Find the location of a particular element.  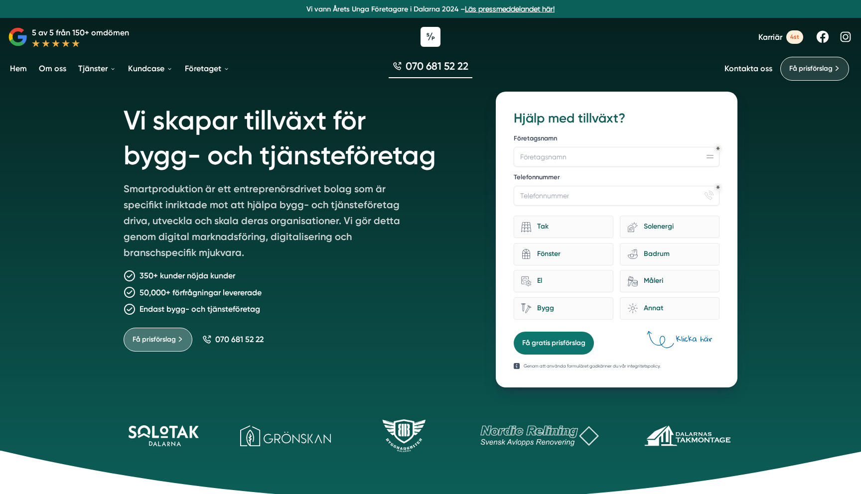

span: 4st is located at coordinates (795, 37).